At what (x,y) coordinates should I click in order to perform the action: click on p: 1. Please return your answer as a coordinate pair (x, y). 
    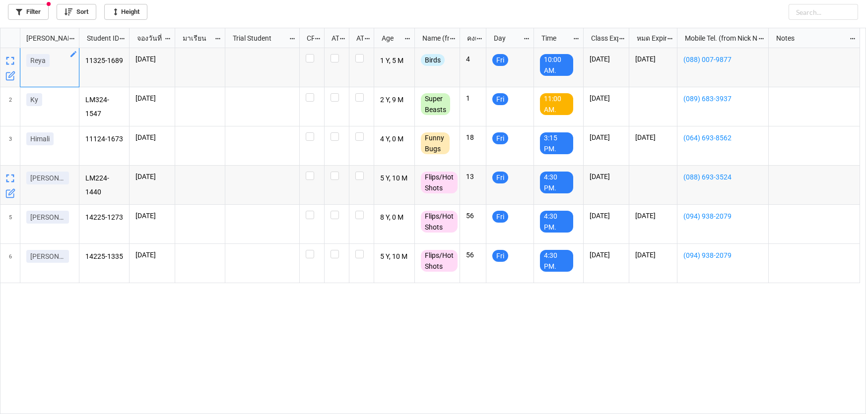
    Looking at the image, I should click on (473, 98).